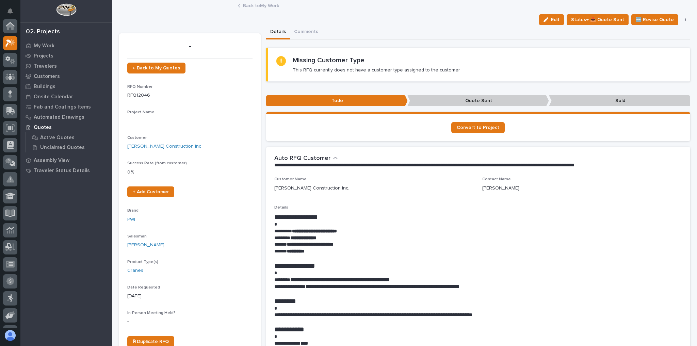 Image resolution: width=697 pixels, height=346 pixels. I want to click on a: Quotes, so click(66, 127).